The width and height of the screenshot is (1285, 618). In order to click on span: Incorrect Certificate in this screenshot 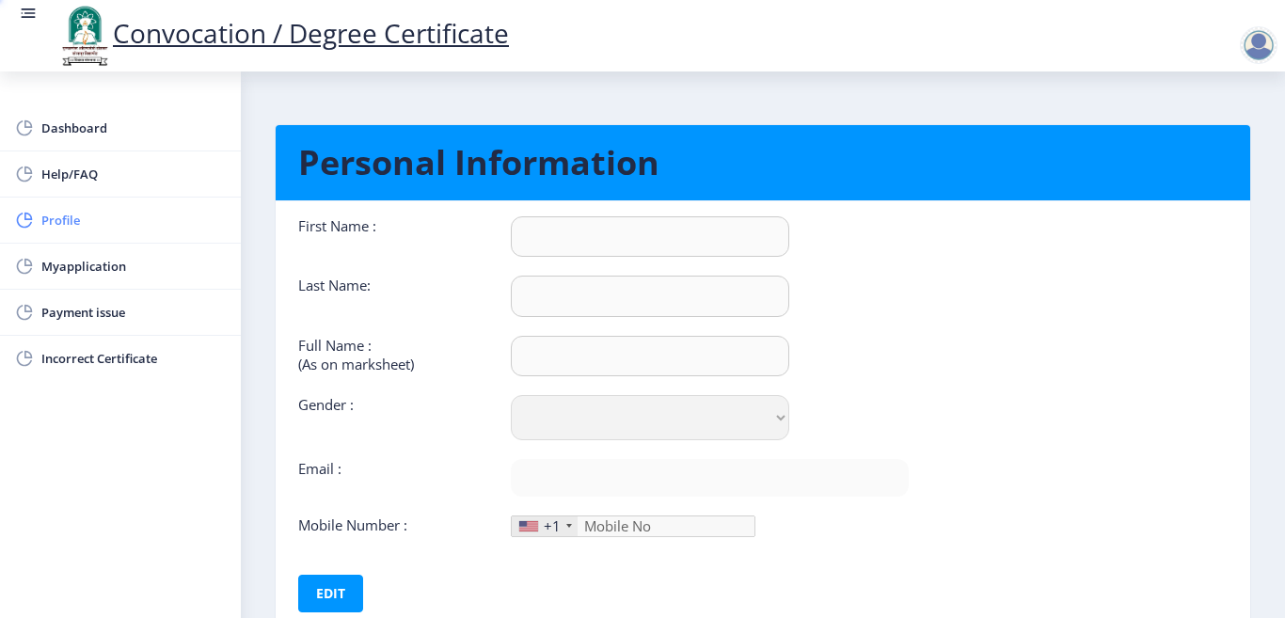, I will do `click(134, 358)`.